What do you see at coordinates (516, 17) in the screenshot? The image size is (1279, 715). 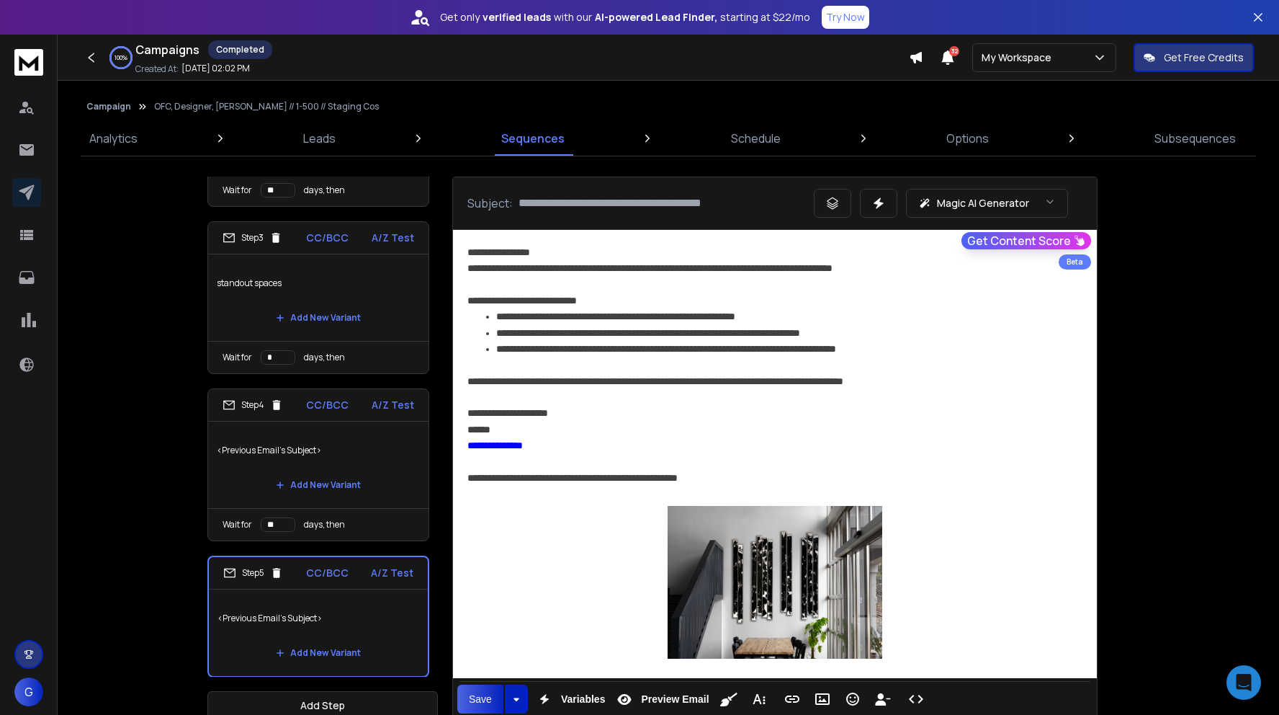 I see `strong: verified leads` at bounding box center [516, 17].